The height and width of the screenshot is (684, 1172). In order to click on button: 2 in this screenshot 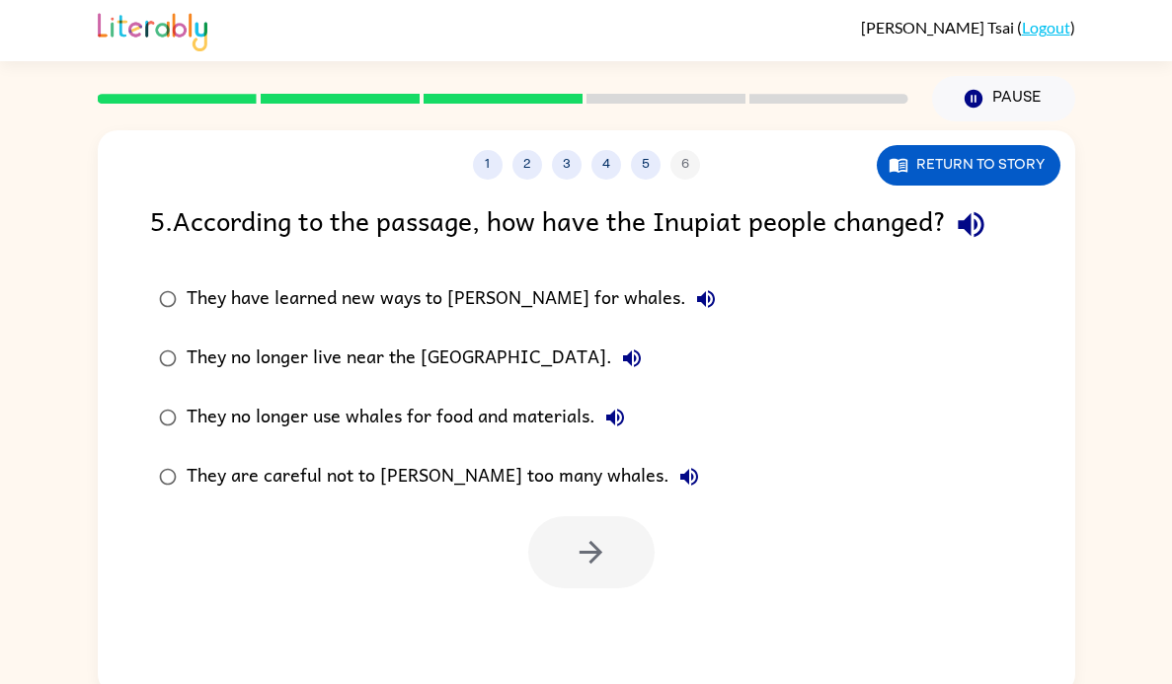, I will do `click(527, 165)`.